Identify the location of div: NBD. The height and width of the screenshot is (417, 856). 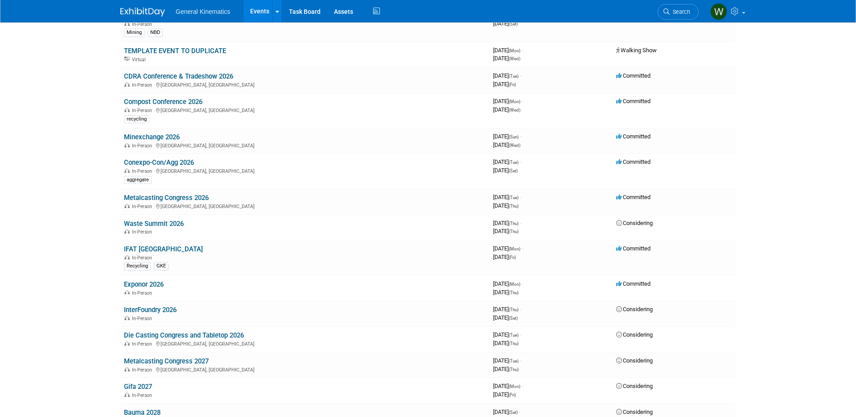
(155, 33).